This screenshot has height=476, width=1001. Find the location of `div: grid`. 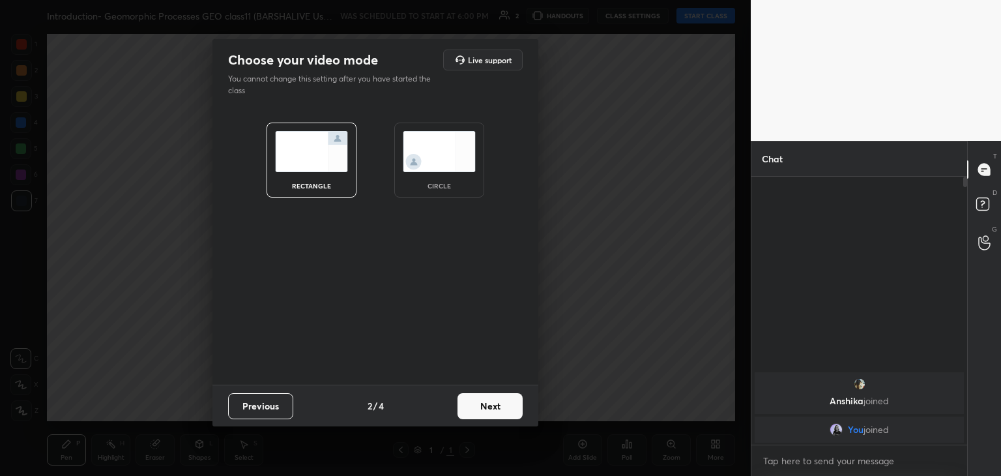

div: grid is located at coordinates (859, 407).